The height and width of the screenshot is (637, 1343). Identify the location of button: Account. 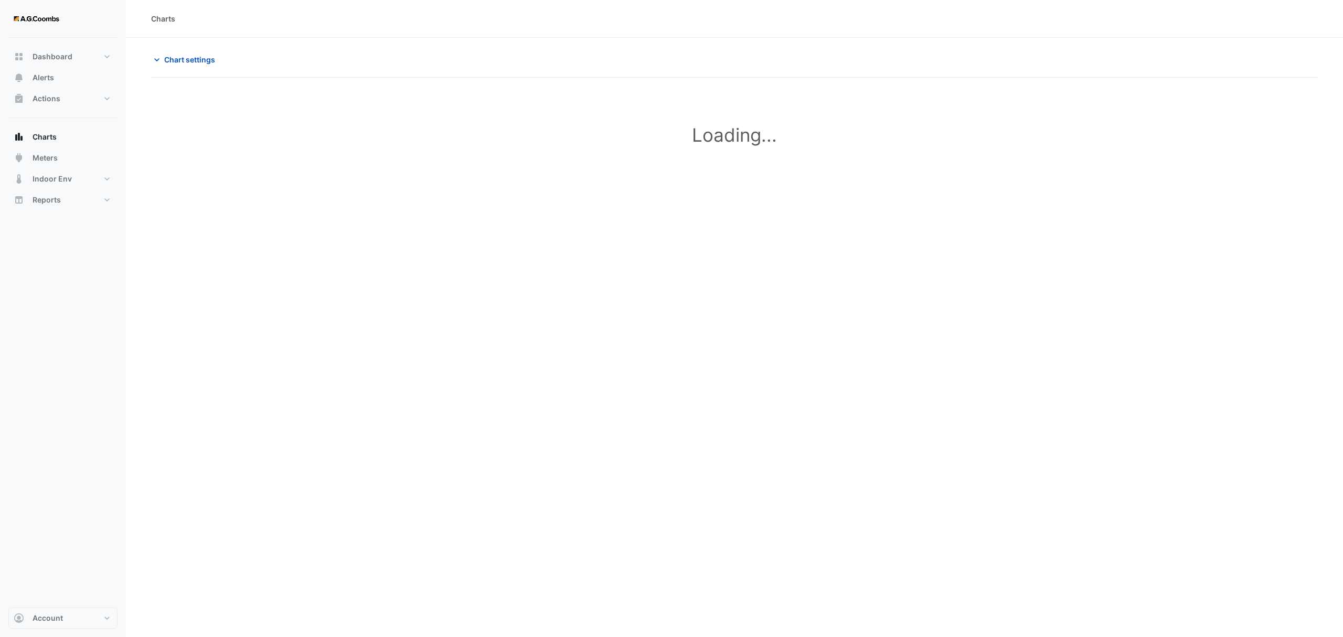
(63, 618).